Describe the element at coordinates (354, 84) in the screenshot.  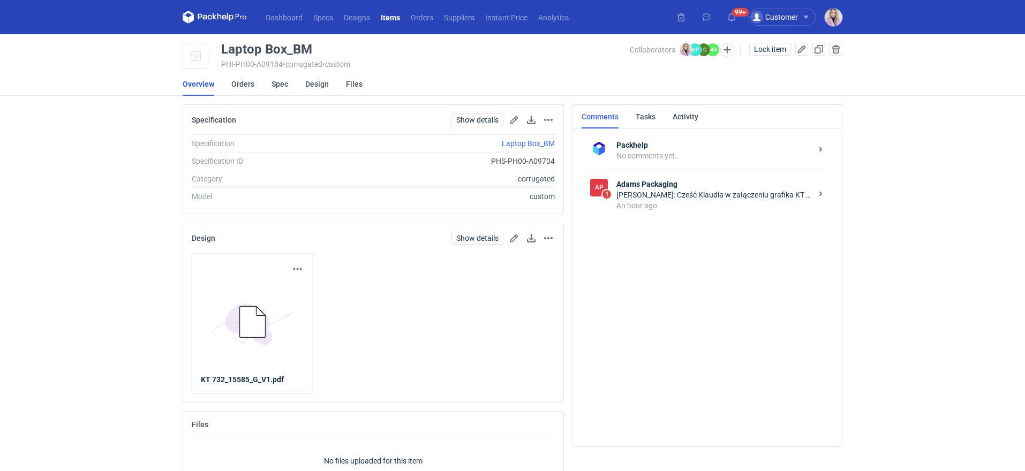
I see `a: Files` at that location.